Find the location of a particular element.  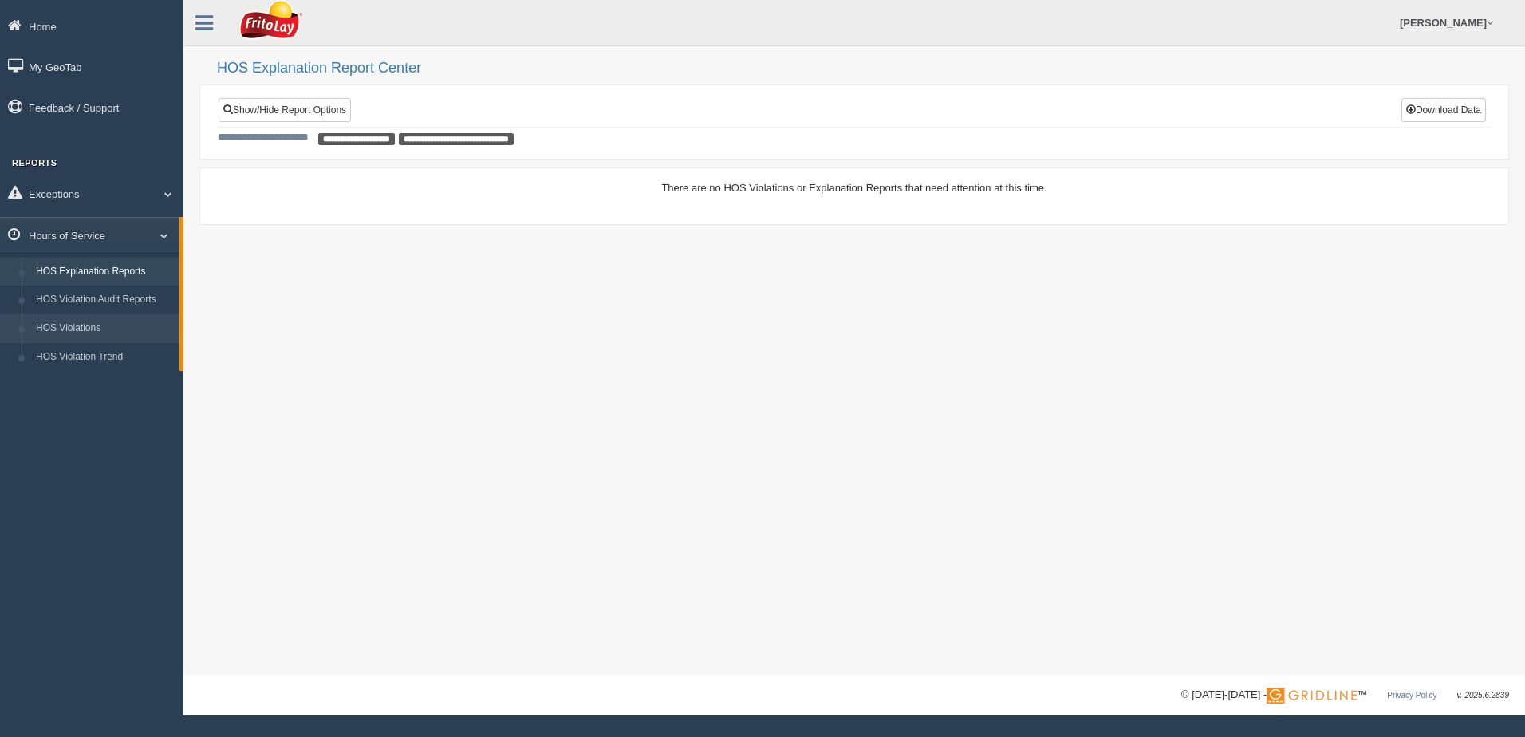

a: HOS Violations is located at coordinates (104, 329).